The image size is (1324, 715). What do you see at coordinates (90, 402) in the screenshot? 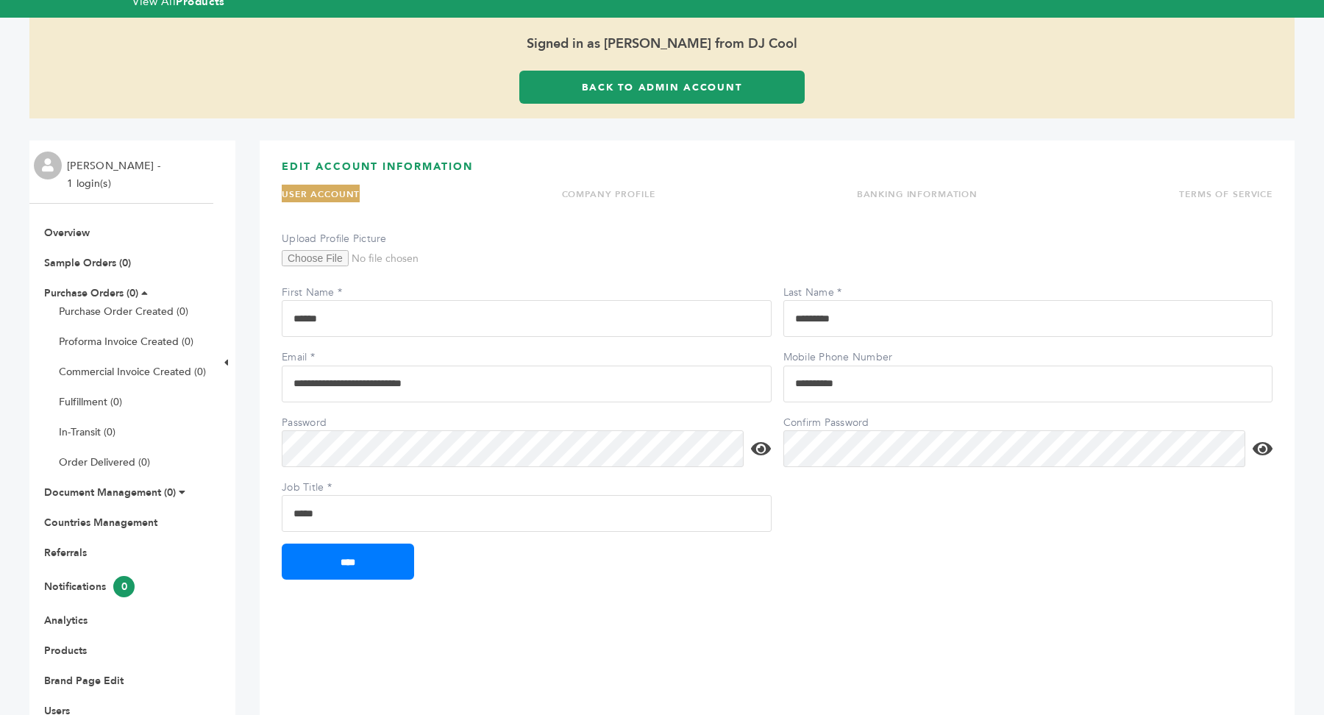
I see `a: Fulfillment (0)` at bounding box center [90, 402].